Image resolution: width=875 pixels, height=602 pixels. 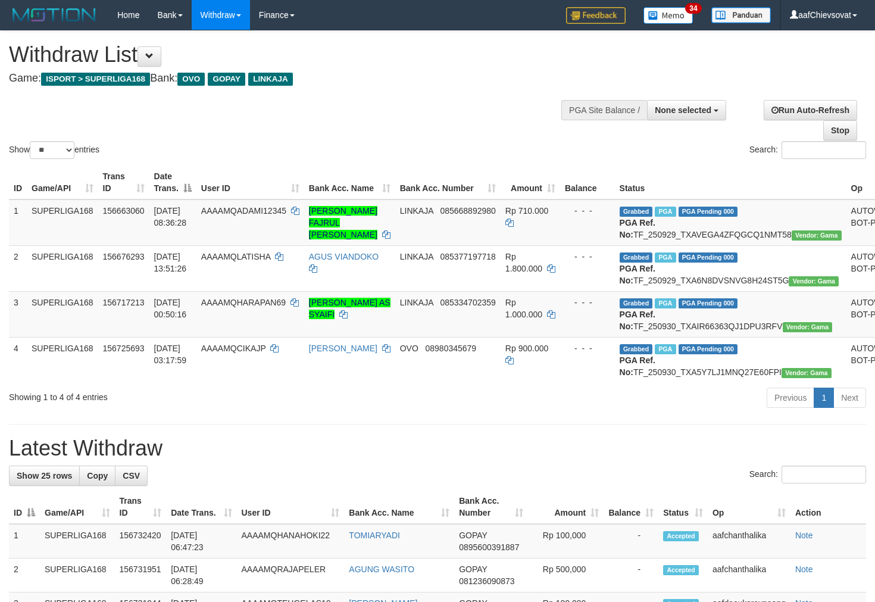 I want to click on a: Previous, so click(x=790, y=397).